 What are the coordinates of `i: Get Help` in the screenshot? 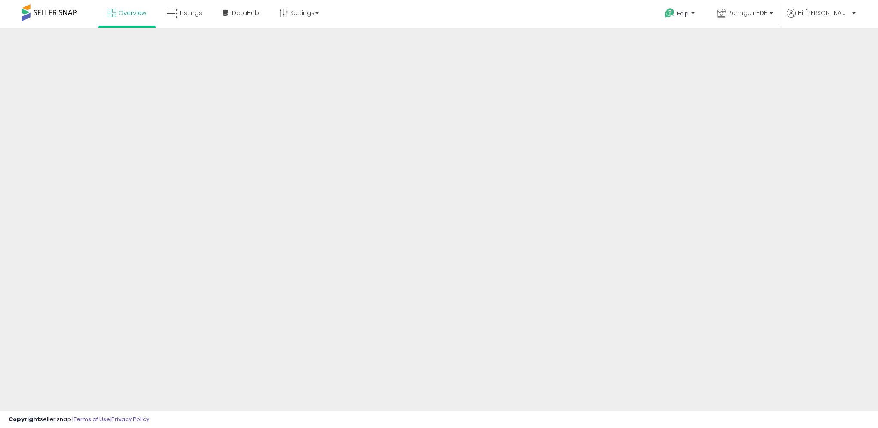 It's located at (669, 13).